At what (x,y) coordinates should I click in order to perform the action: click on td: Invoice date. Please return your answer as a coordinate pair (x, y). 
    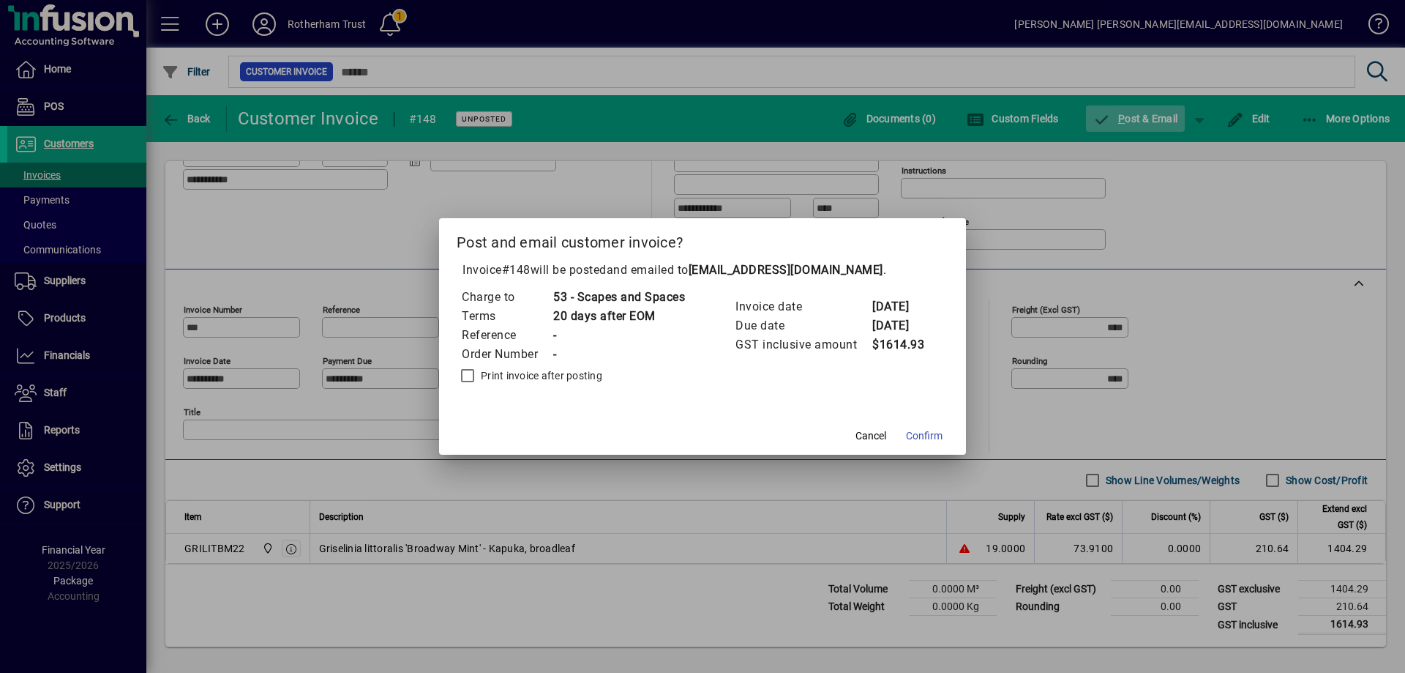
    Looking at the image, I should click on (803, 307).